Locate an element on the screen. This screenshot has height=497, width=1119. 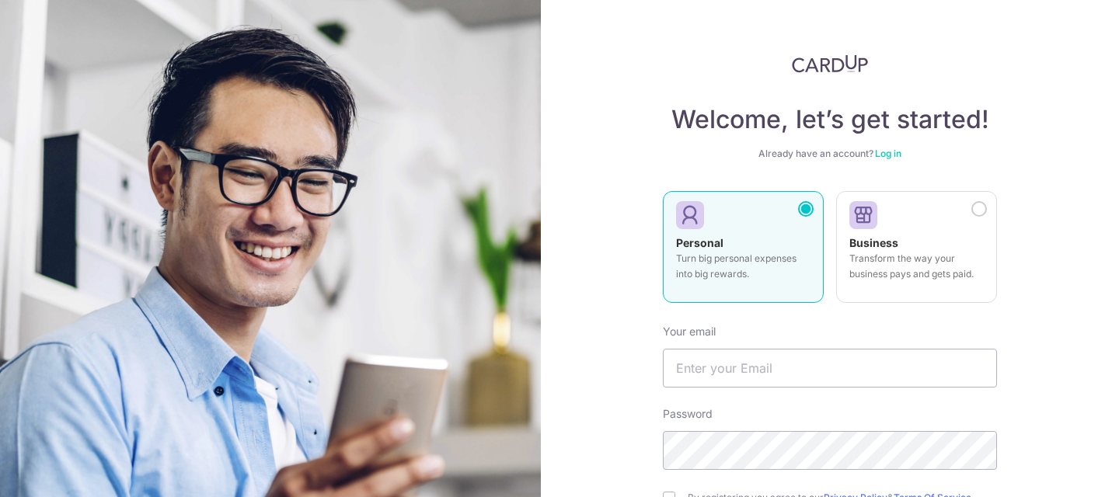
input: Enter your Email is located at coordinates (830, 368).